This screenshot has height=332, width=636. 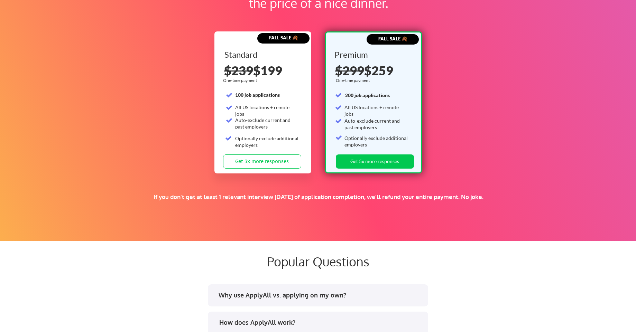 I want to click on button: Get 5x more responses, so click(x=375, y=161).